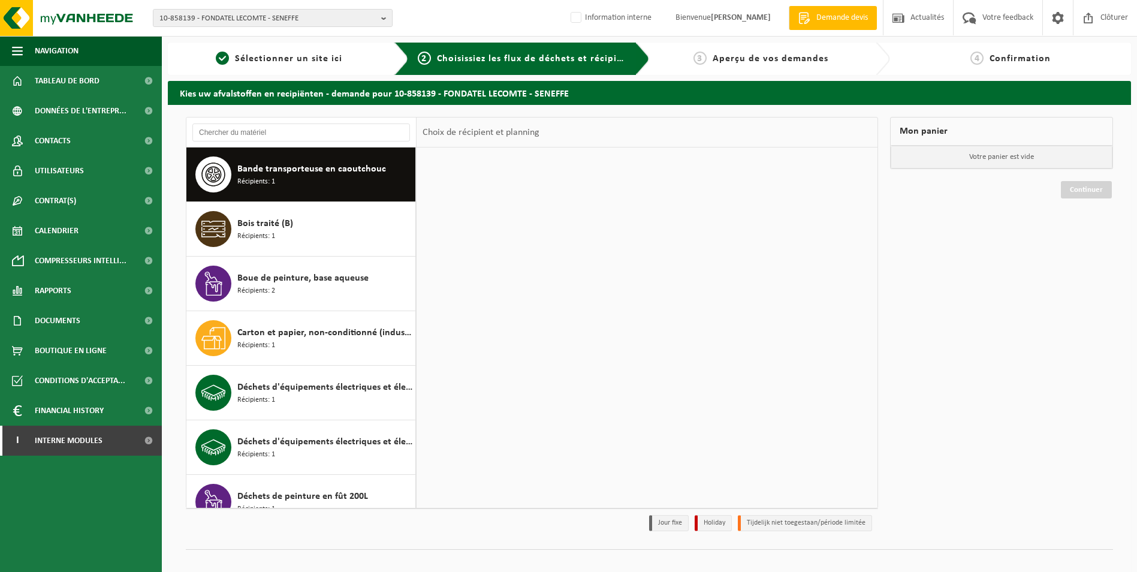  I want to click on button: Déchets d'équipements électriques et électroniques - Sans tubes cathodiques Récipients: 1, so click(301, 447).